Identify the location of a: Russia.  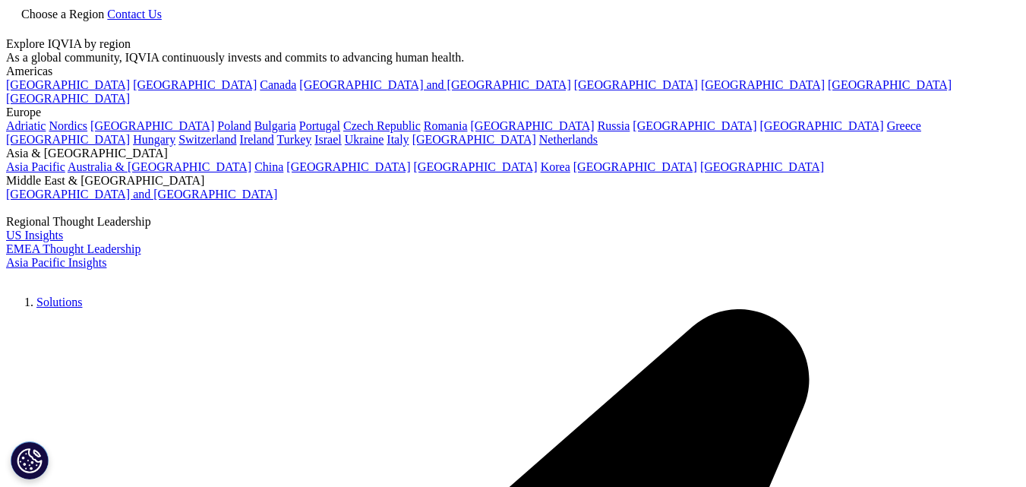
(614, 125).